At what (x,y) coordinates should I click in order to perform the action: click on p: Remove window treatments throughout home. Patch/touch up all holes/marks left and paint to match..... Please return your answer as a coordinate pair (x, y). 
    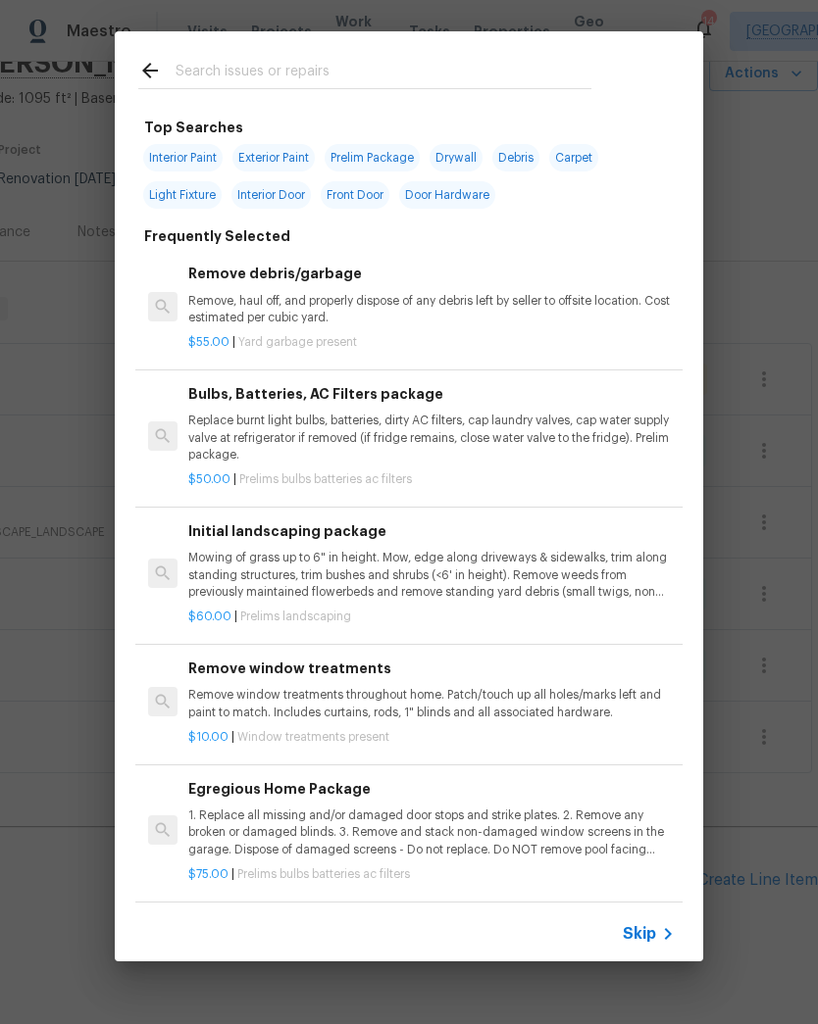
    Looking at the image, I should click on (431, 704).